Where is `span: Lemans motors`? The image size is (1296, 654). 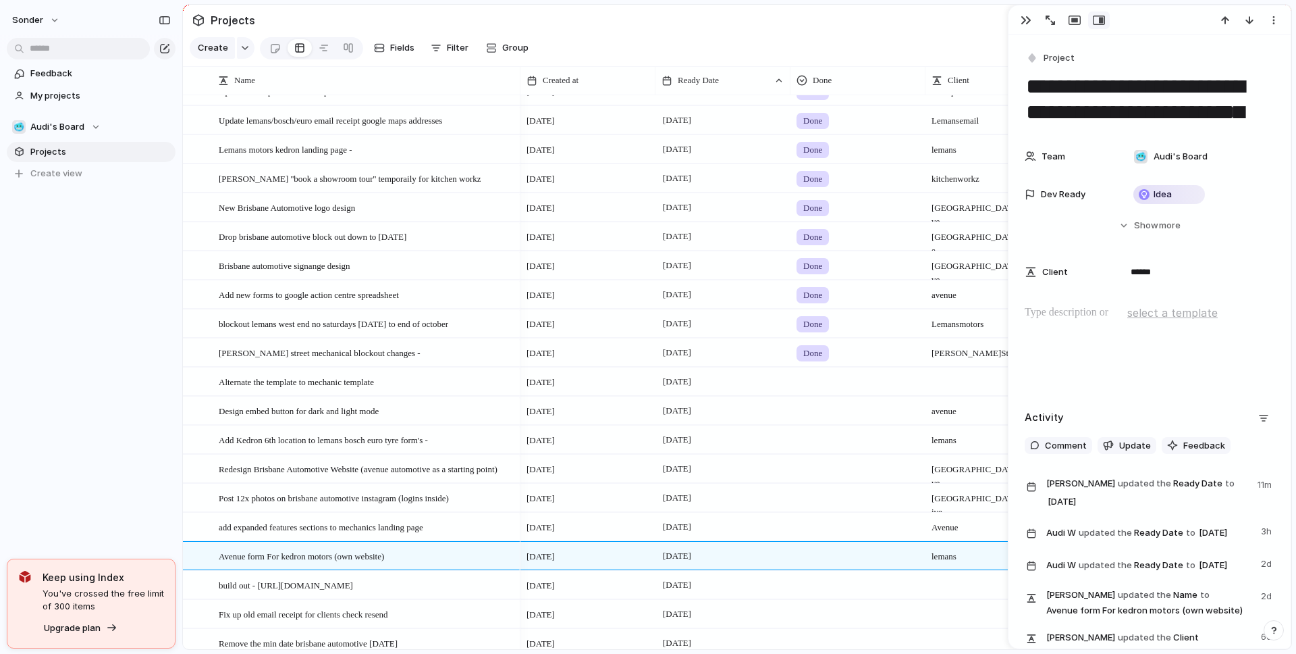
span: Lemans motors is located at coordinates (993, 320).